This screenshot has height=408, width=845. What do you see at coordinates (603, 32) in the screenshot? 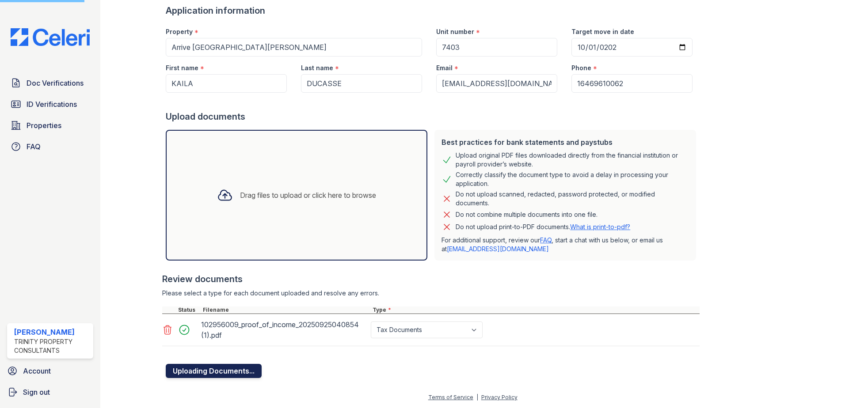
I see `label: Target move in date` at bounding box center [603, 32].